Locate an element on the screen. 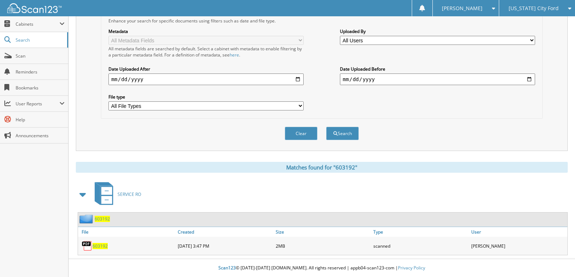 The height and width of the screenshot is (277, 575). img: PDF.png is located at coordinates (87, 246).